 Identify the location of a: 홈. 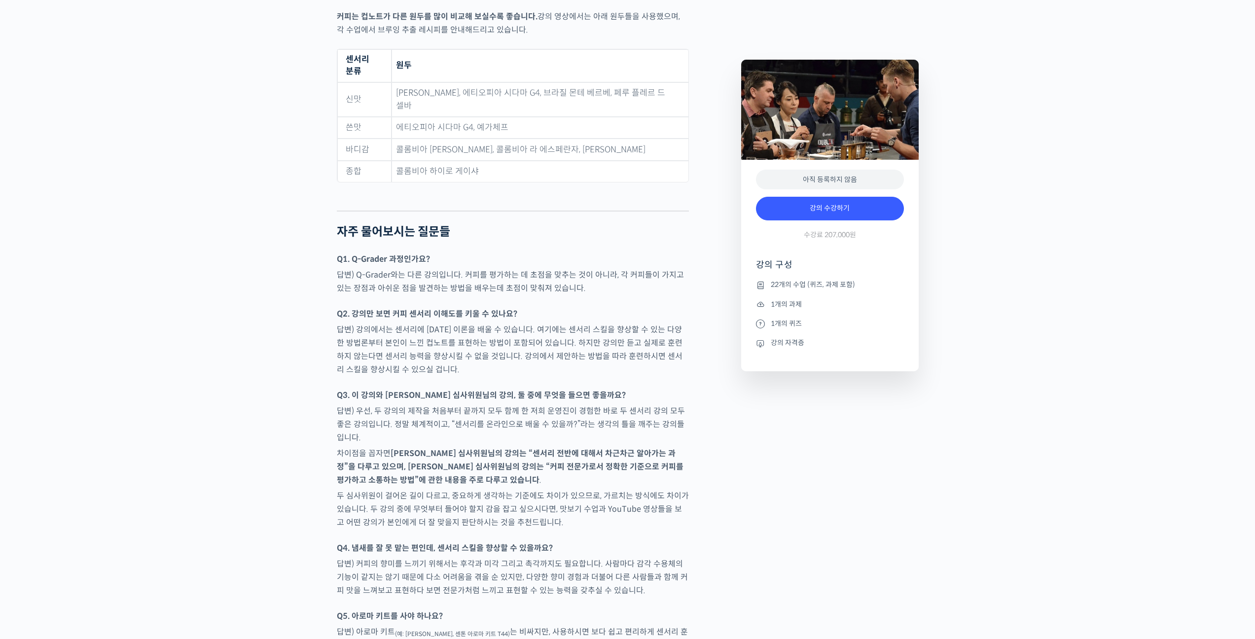
(34, 325).